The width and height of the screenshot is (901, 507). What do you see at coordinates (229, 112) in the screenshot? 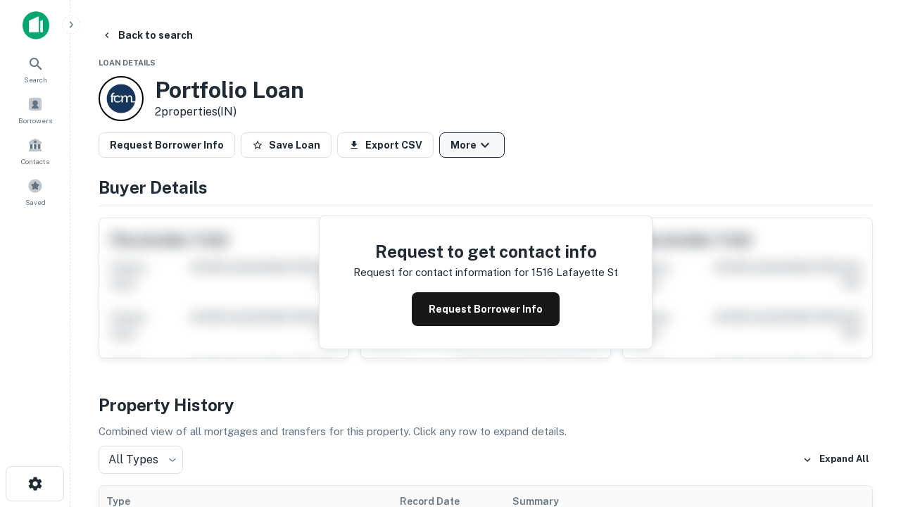
I see `p: 2 properties (IN)` at bounding box center [229, 112].